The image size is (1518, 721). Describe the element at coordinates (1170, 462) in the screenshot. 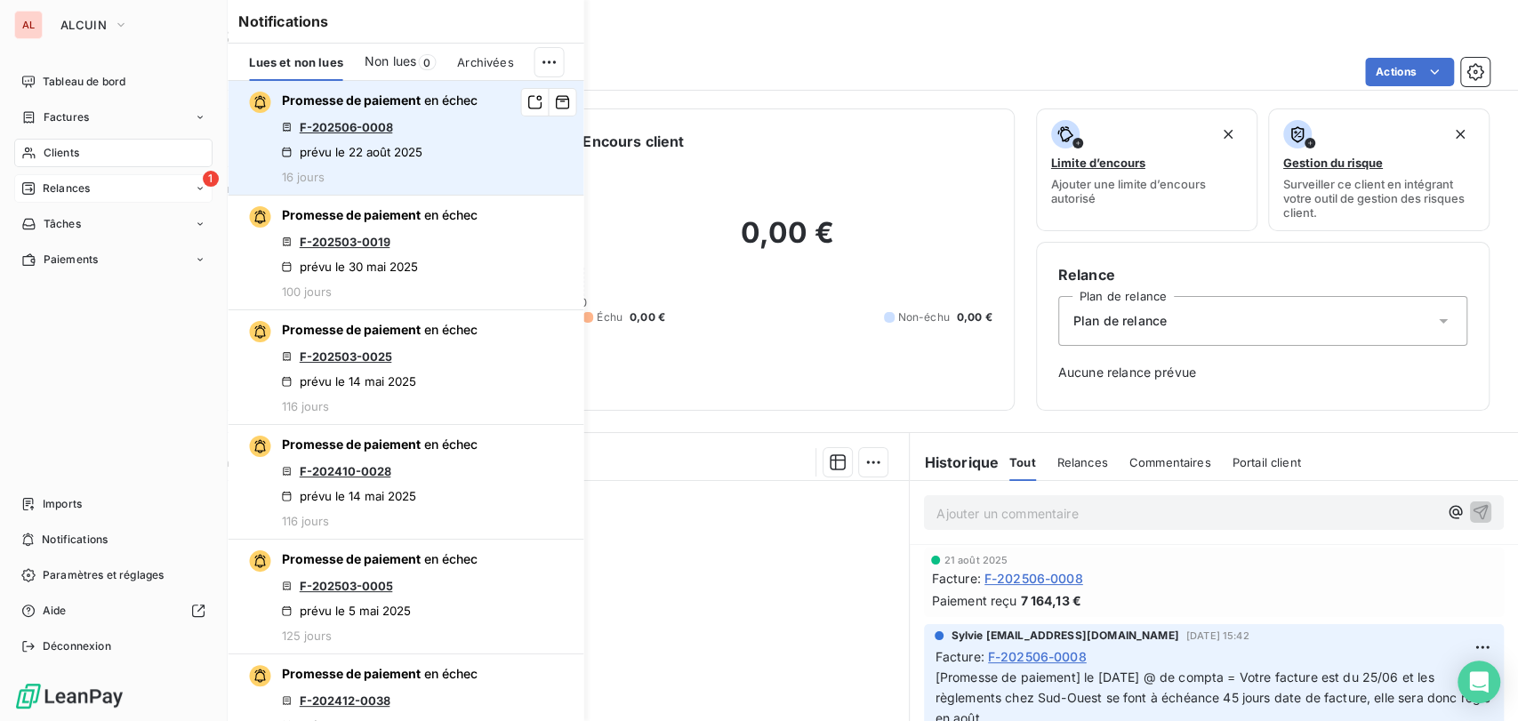

I see `span: Commentaires` at that location.